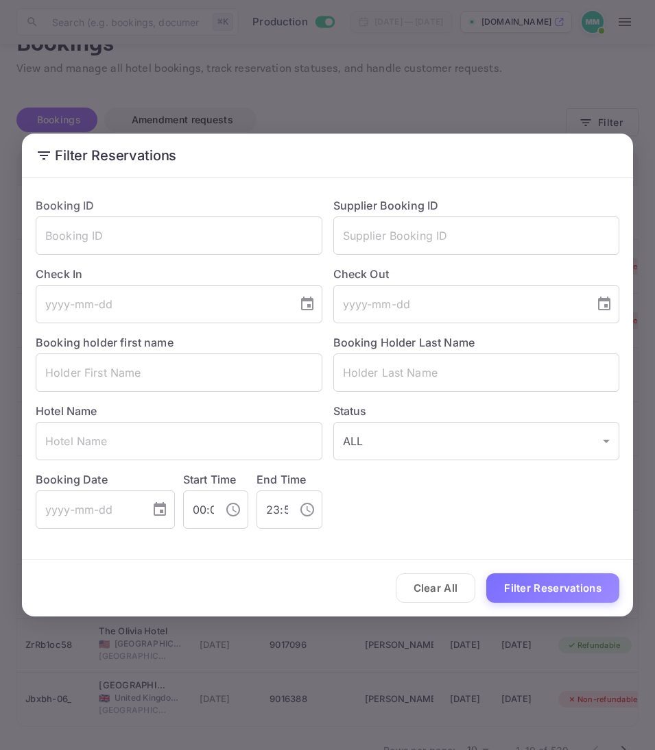 This screenshot has height=750, width=655. Describe the element at coordinates (65, 206) in the screenshot. I see `label: Booking ID` at that location.